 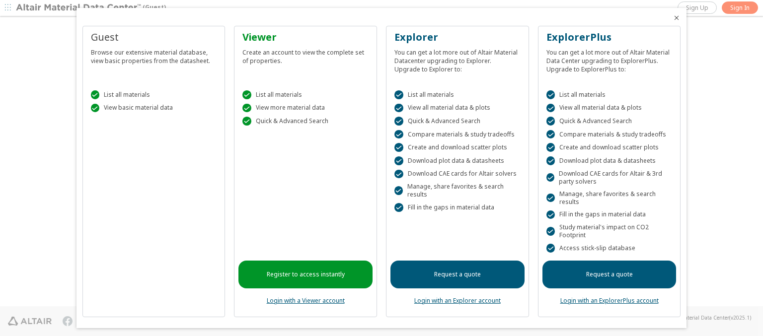 I want to click on a: Register to access instantly, so click(x=305, y=275).